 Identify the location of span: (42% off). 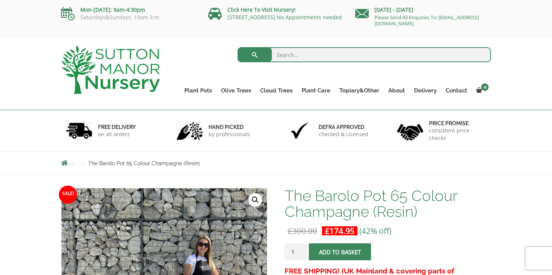
(375, 231).